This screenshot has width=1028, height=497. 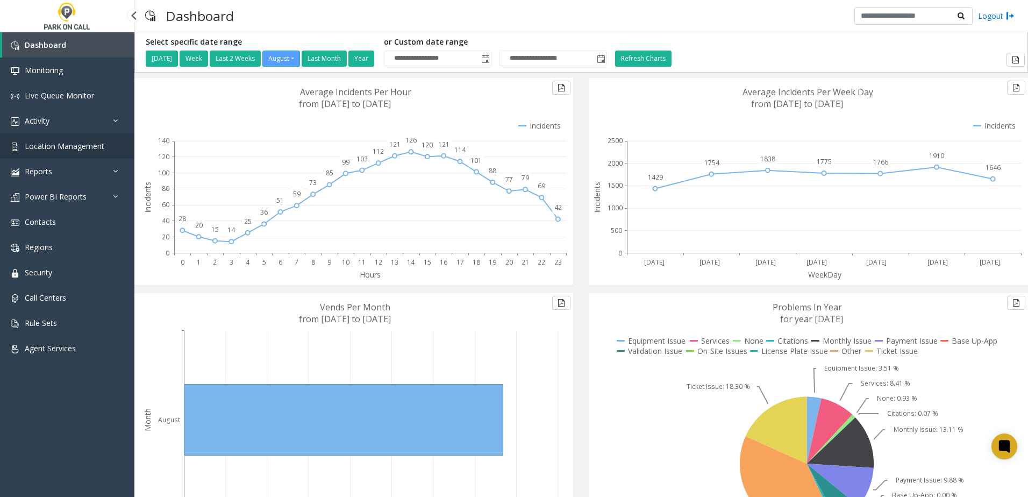 What do you see at coordinates (166, 204) in the screenshot?
I see `text: 60` at bounding box center [166, 204].